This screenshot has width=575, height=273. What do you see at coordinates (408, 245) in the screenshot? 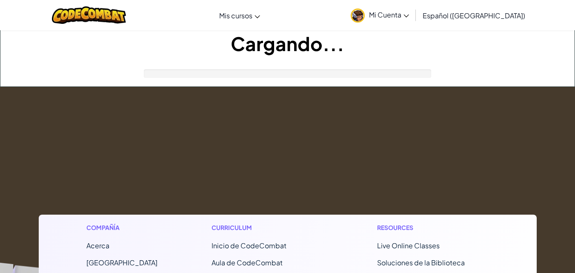
I see `a: Live Online Classes` at bounding box center [408, 245].